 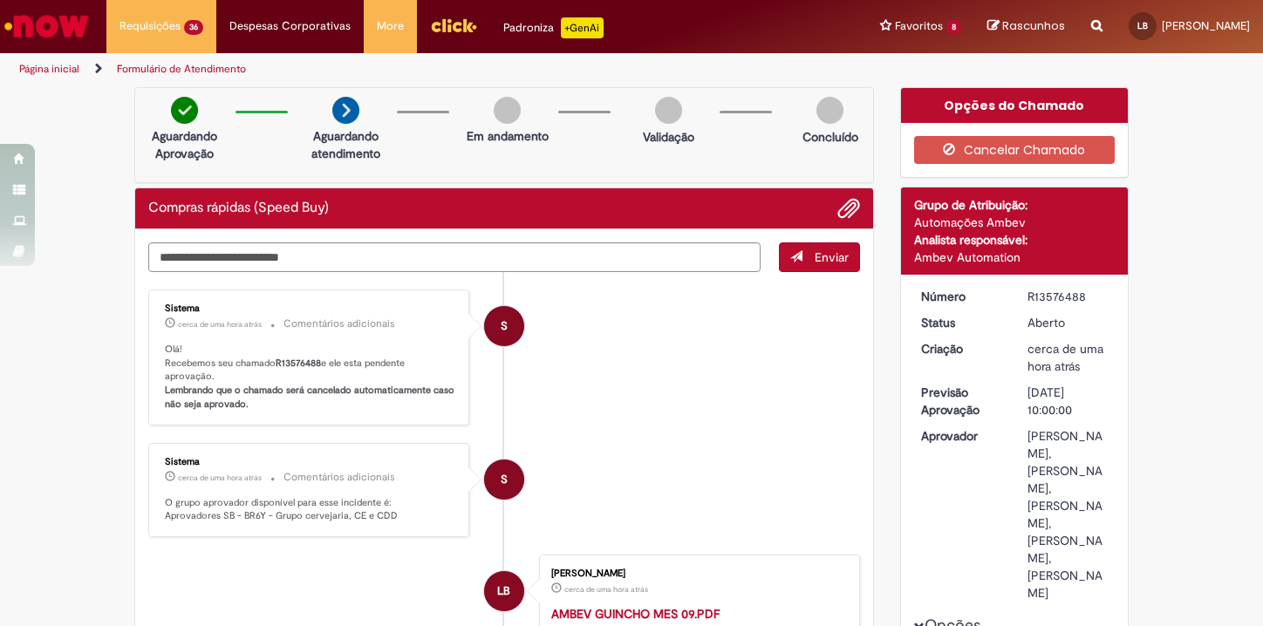 What do you see at coordinates (184, 110) in the screenshot?
I see `img: check-circle-green.png` at bounding box center [184, 110].